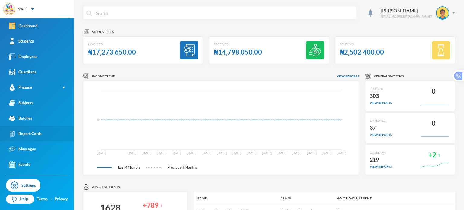 The width and height of the screenshot is (464, 210). I want to click on a: Help, so click(20, 199).